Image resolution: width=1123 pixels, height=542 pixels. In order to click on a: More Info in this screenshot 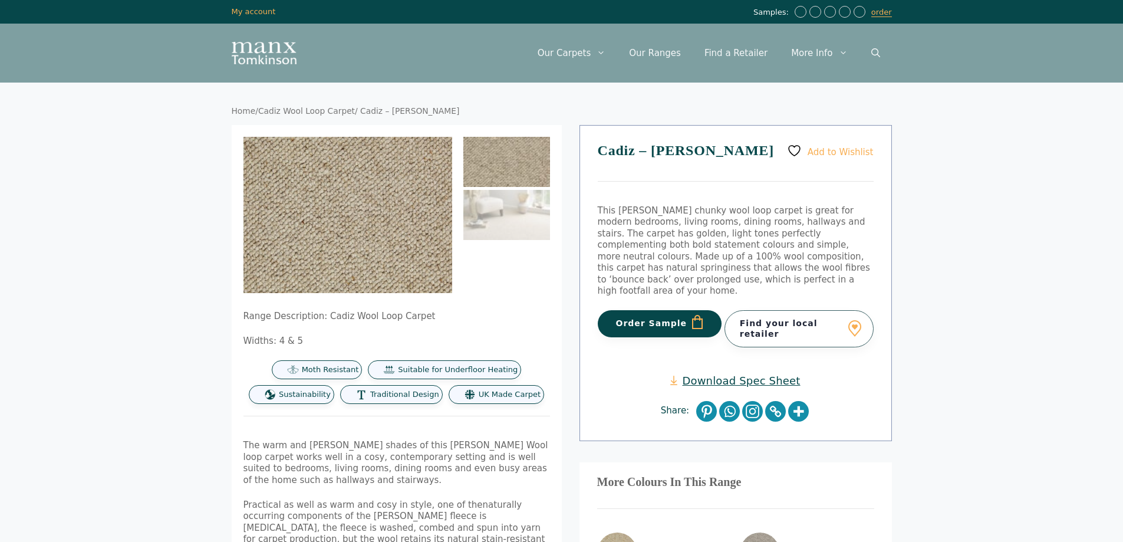, I will do `click(819, 53)`.